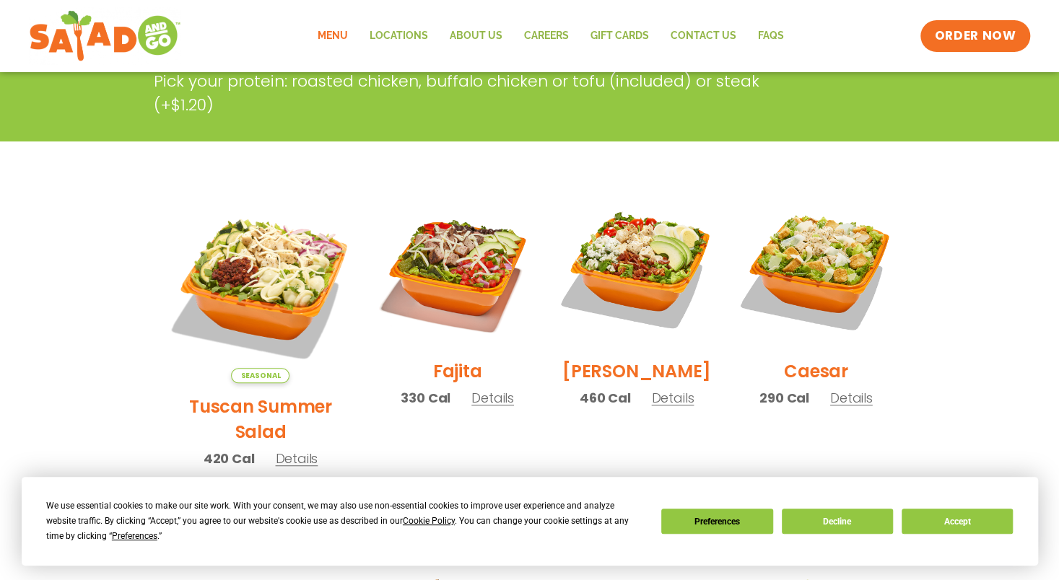 The width and height of the screenshot is (1059, 580). What do you see at coordinates (546, 36) in the screenshot?
I see `a: Careers` at bounding box center [546, 36].